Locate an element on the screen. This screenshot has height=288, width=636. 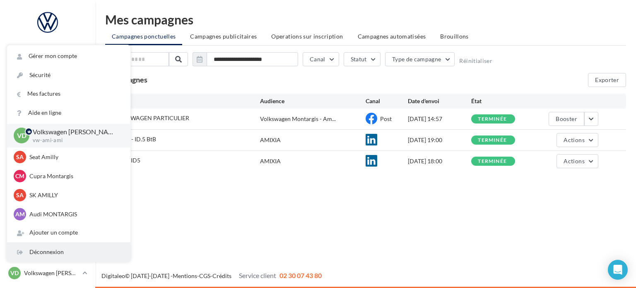
a: Visibilité en ligne is located at coordinates (48, 113).